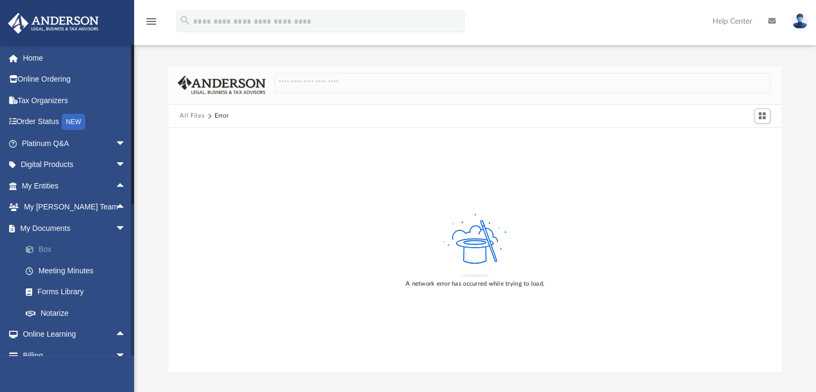  I want to click on div: NEW, so click(73, 122).